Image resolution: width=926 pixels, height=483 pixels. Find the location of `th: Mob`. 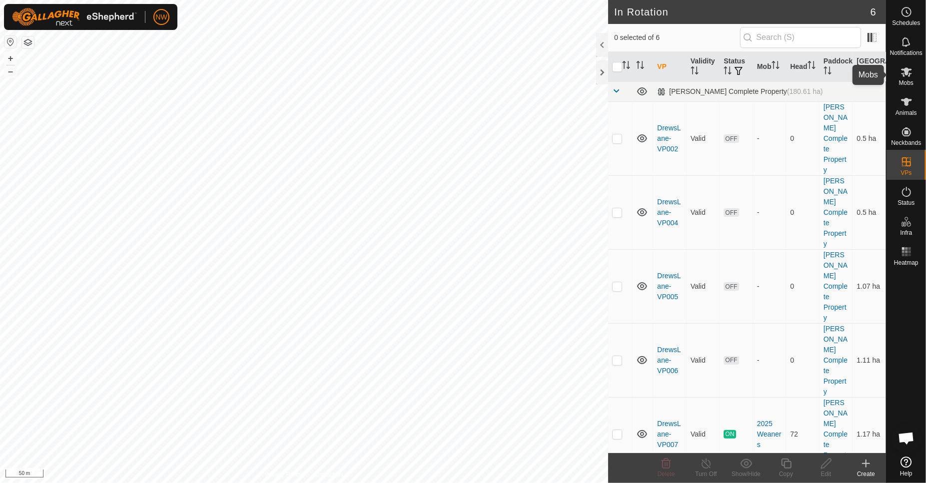

th: Mob is located at coordinates (770, 67).